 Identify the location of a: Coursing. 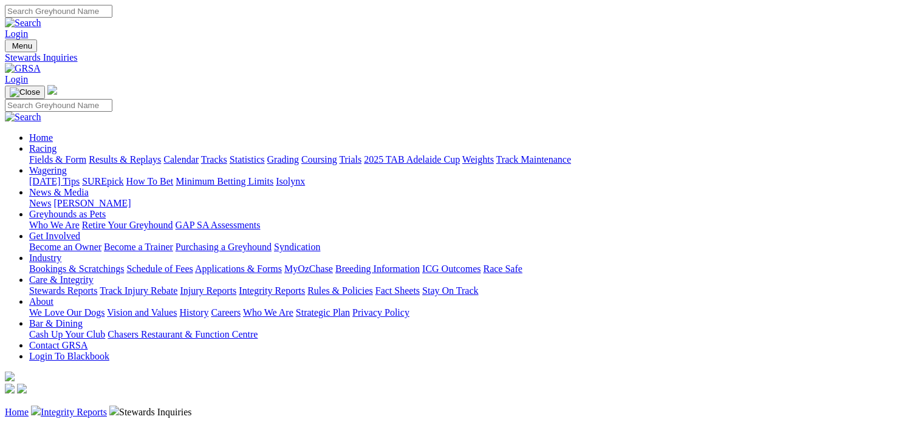
(319, 159).